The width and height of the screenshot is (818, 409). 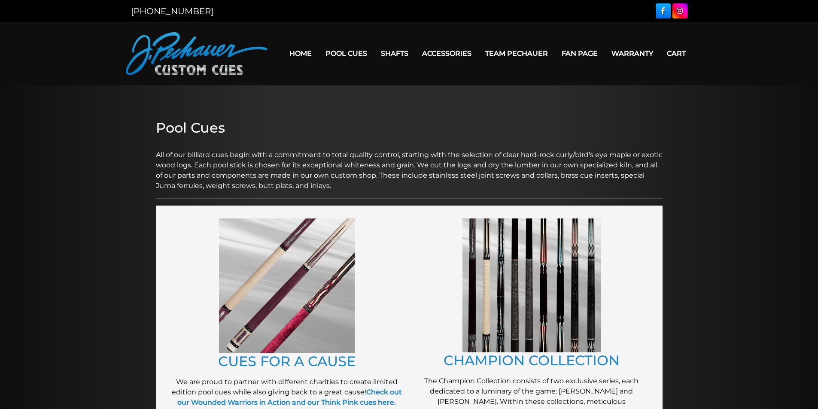 What do you see at coordinates (580, 53) in the screenshot?
I see `a: Fan Page` at bounding box center [580, 53].